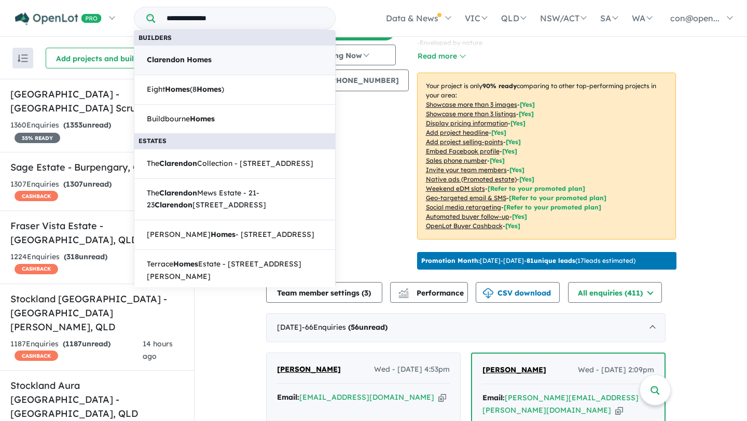 The width and height of the screenshot is (747, 421). Describe the element at coordinates (103, 58) in the screenshot. I see `button: Add projects and builders` at that location.